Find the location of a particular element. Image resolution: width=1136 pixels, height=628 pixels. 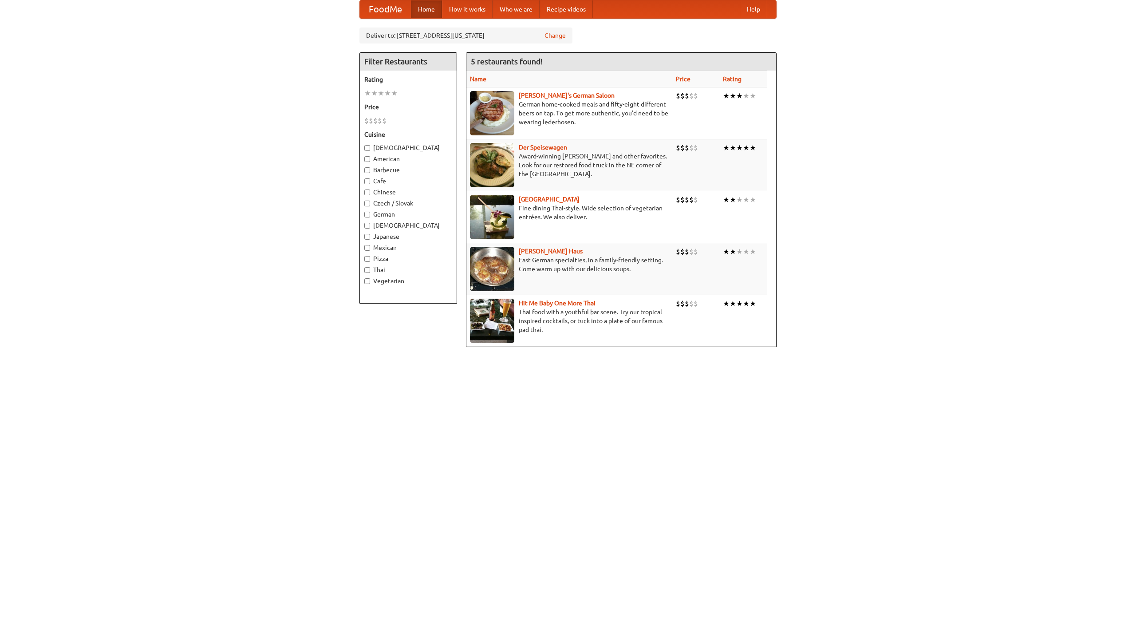

a: Der Speisewagen is located at coordinates (543, 147).